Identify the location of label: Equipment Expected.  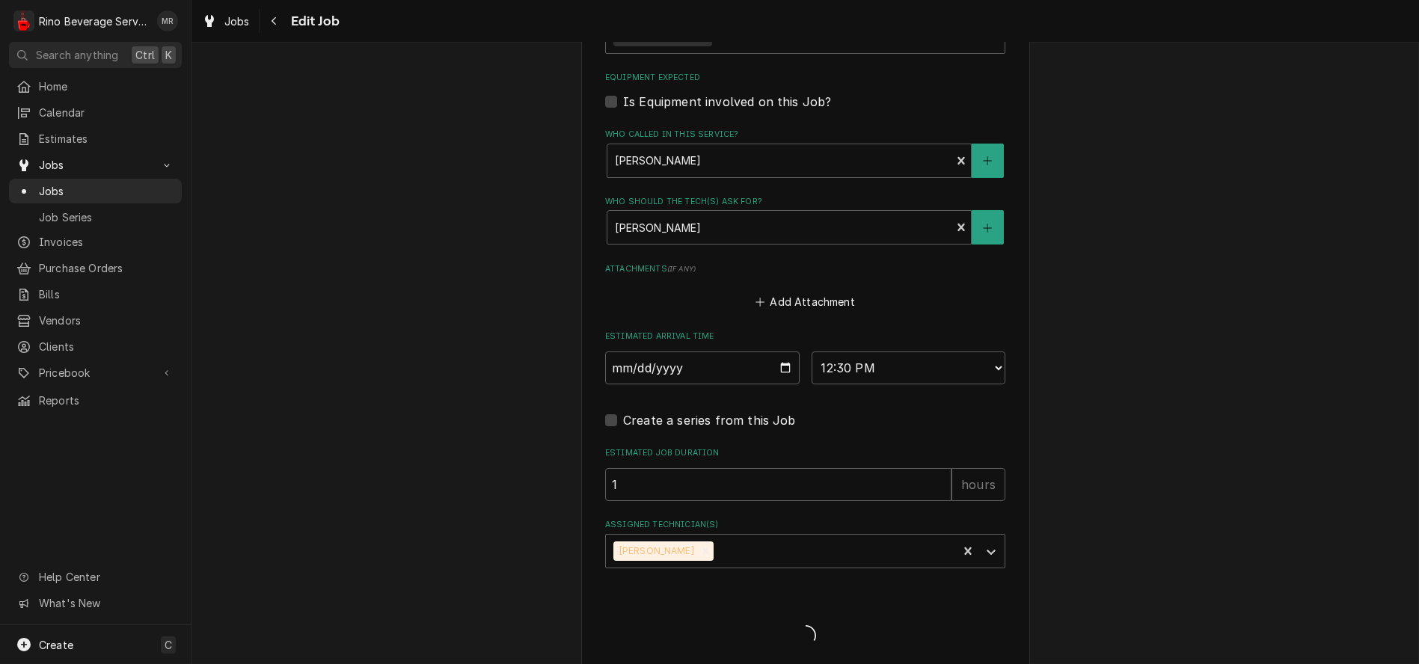
(805, 78).